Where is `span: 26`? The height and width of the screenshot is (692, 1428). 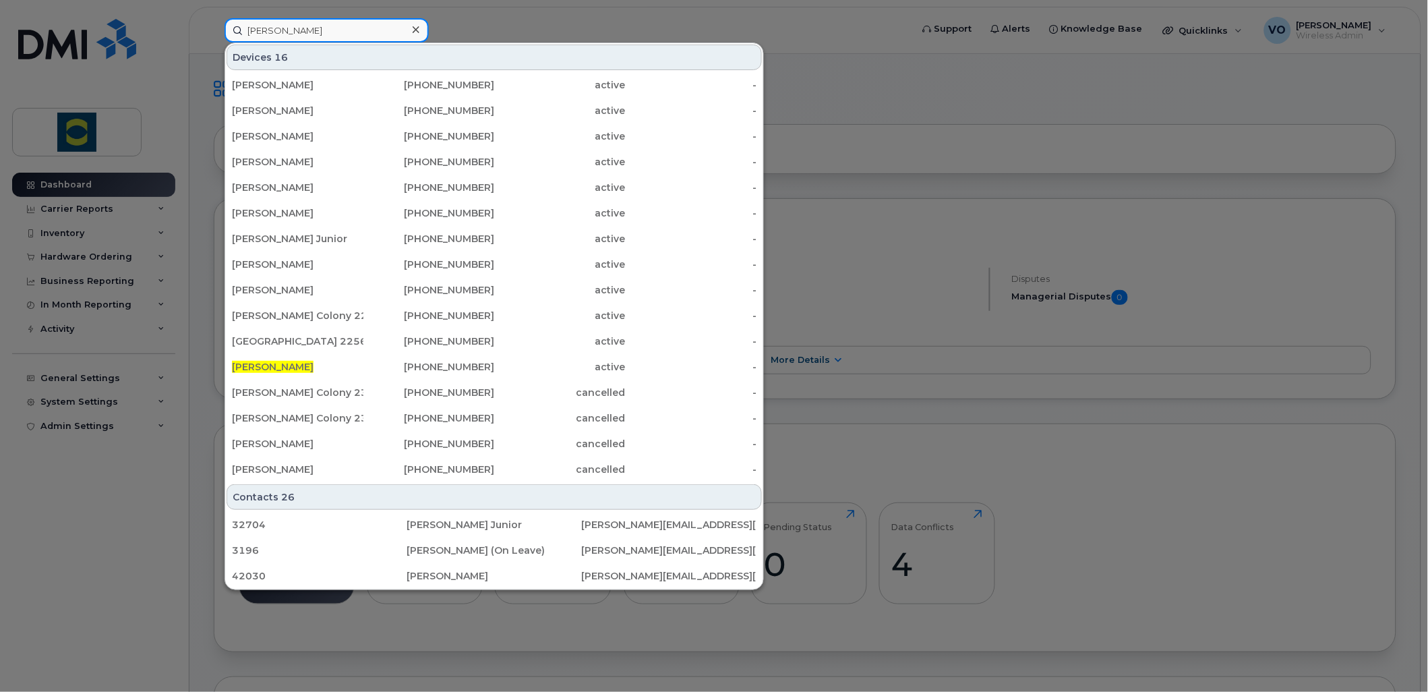 span: 26 is located at coordinates (288, 497).